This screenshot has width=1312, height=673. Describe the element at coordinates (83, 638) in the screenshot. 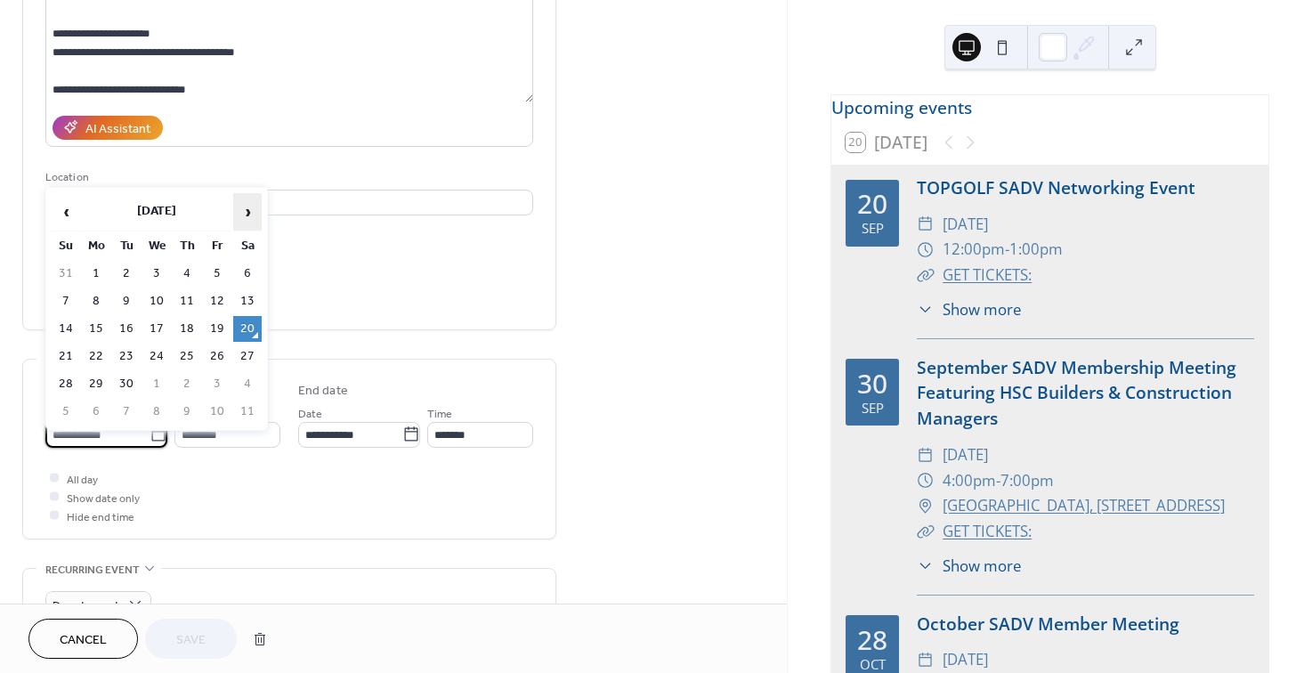

I see `a: Cancel` at that location.